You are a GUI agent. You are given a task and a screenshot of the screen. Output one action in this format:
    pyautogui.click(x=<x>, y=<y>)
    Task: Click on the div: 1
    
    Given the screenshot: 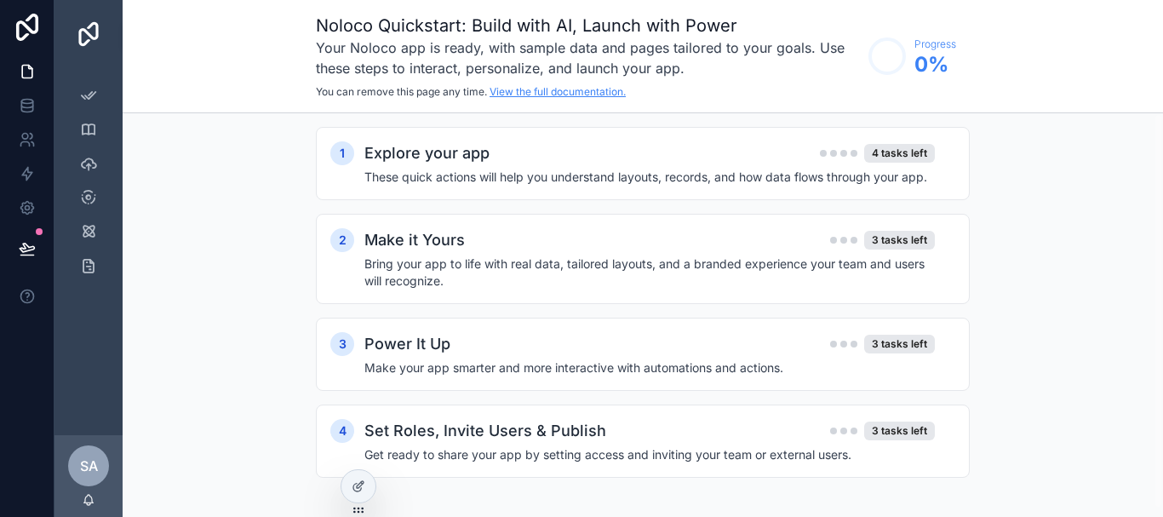 What is the action you would take?
    pyautogui.click(x=342, y=153)
    